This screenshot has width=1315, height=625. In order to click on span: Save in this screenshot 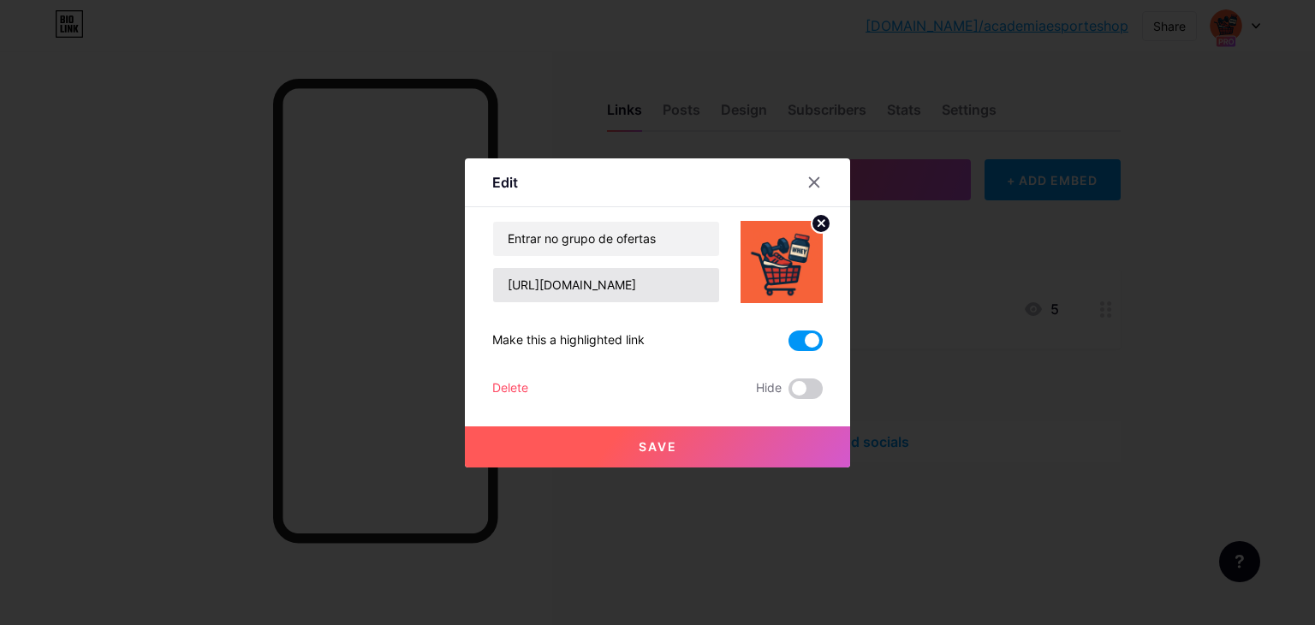, I will do `click(657, 446)`.